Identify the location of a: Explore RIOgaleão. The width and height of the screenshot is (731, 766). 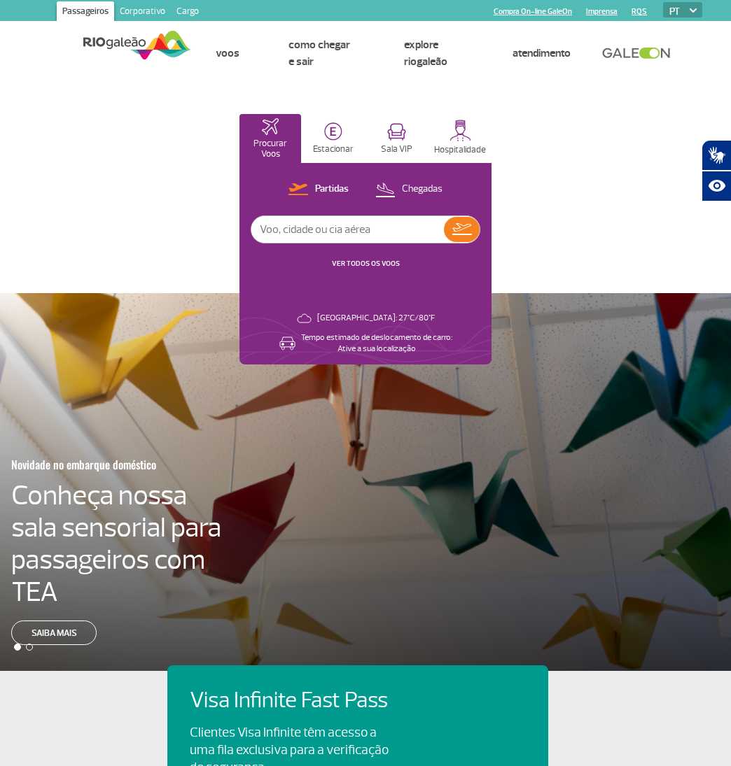
(426, 53).